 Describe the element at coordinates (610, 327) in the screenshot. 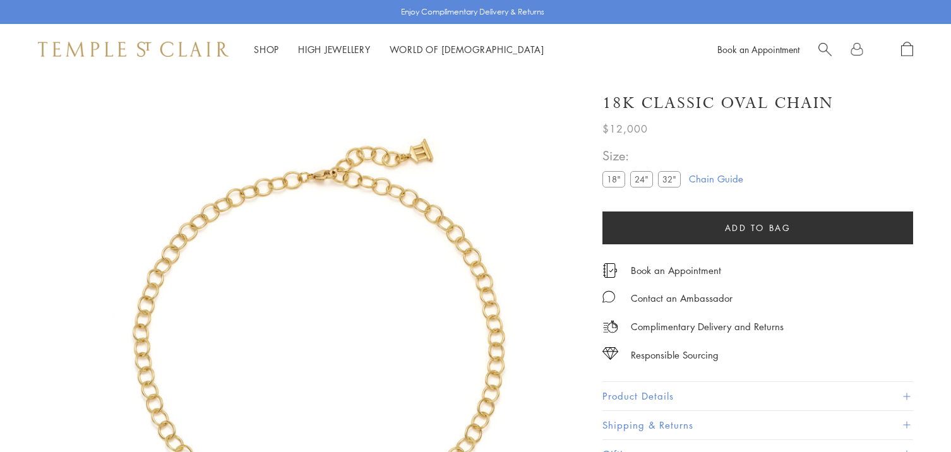

I see `img: icon_delivery.svg` at that location.